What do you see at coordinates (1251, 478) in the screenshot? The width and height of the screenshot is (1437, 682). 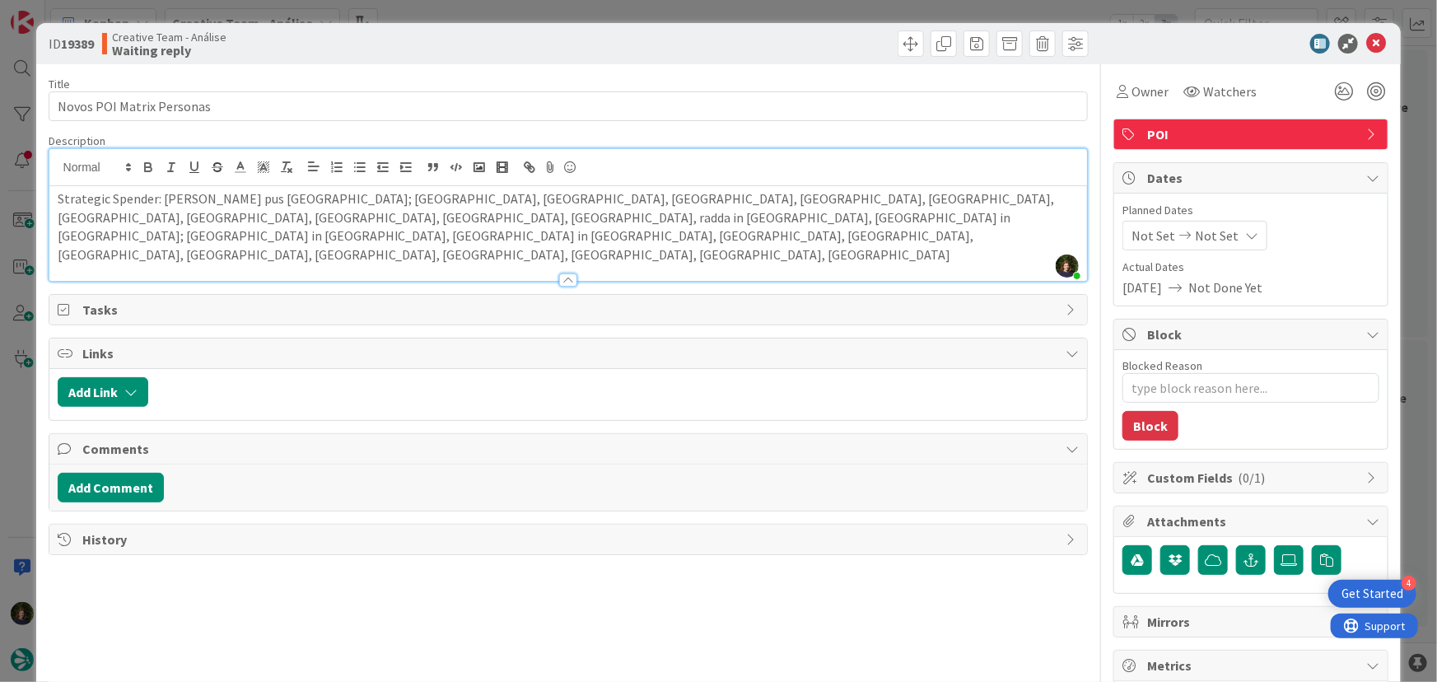 I see `span: ( 0/1 )` at bounding box center [1251, 478].